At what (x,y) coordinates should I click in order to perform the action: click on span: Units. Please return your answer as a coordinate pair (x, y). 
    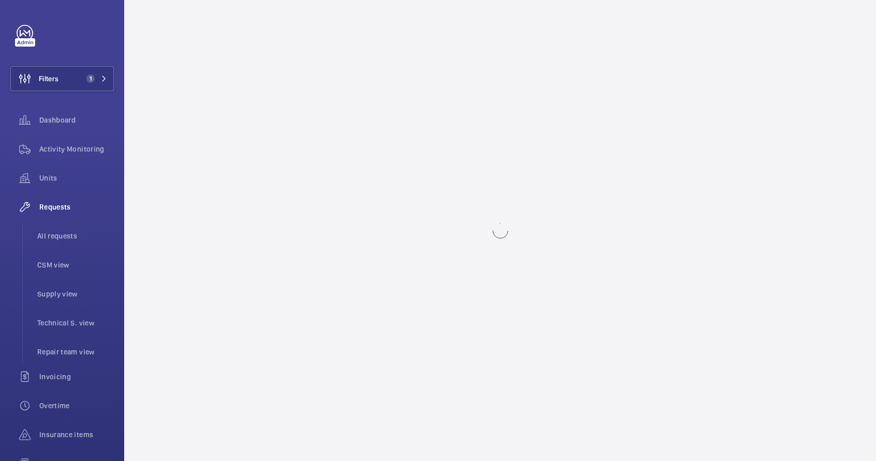
    Looking at the image, I should click on (77, 178).